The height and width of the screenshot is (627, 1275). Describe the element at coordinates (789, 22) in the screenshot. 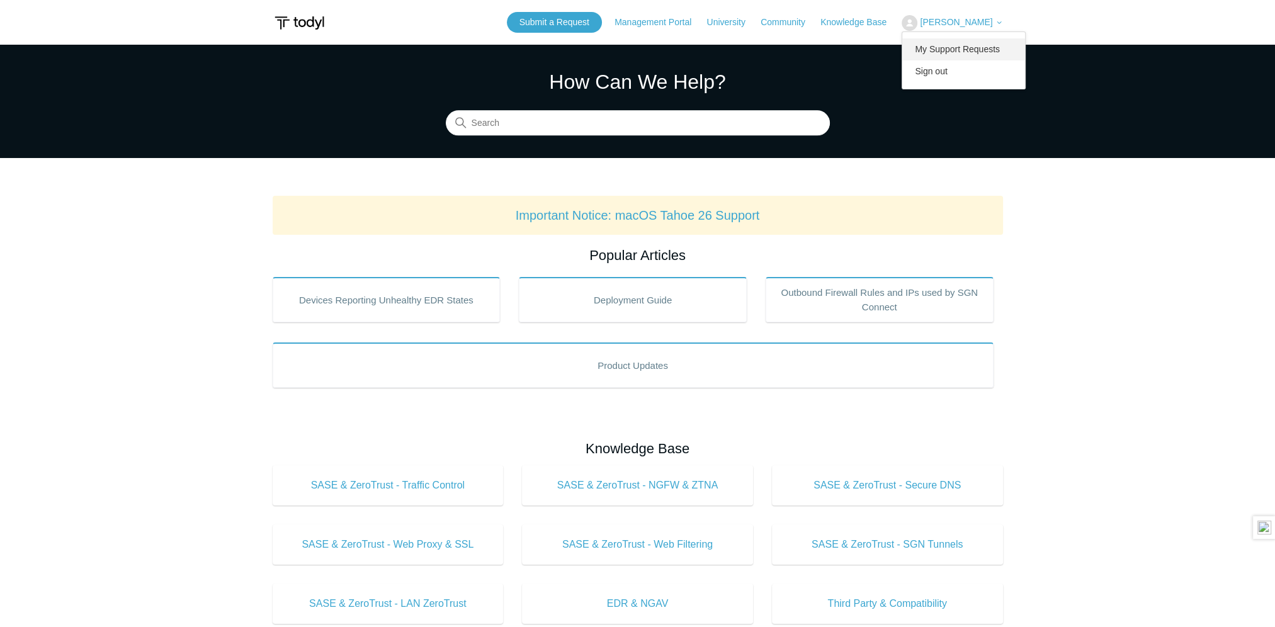

I see `a: Community` at that location.